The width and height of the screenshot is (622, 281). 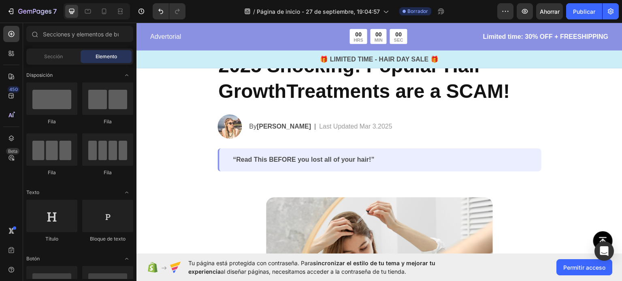 What do you see at coordinates (51, 50) in the screenshot?
I see `font: Dominio` at bounding box center [51, 50].